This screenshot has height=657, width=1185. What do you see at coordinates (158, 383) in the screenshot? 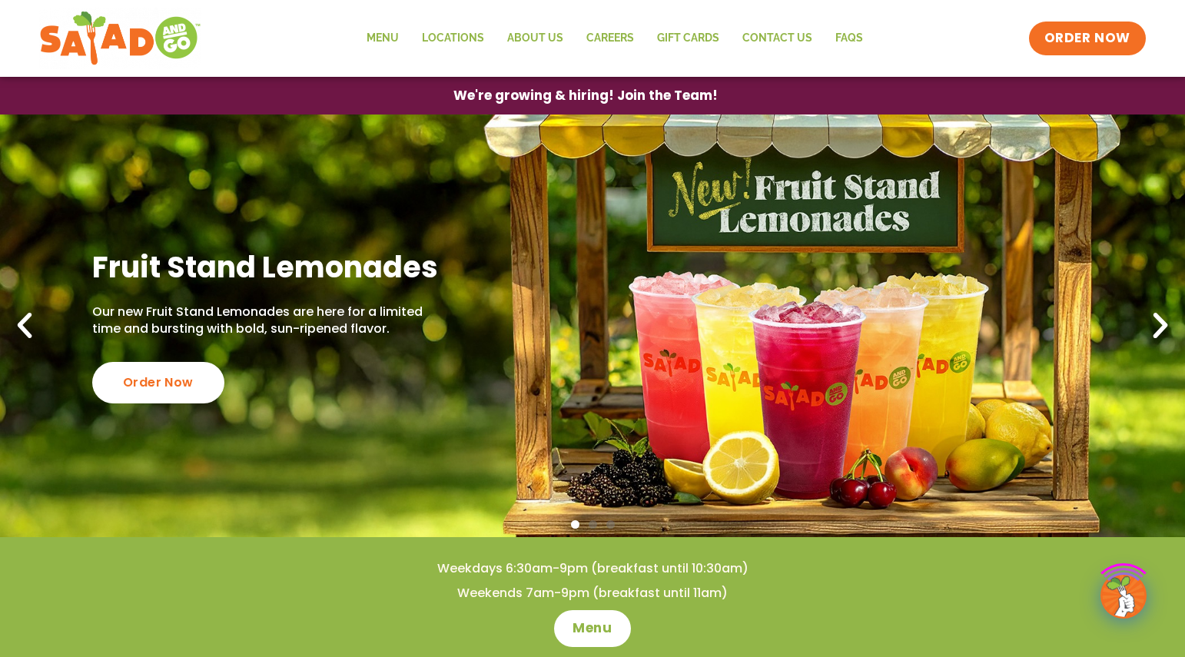
I see `div: Order Now` at bounding box center [158, 383].